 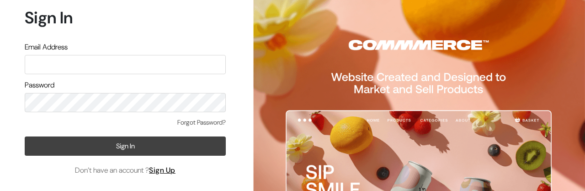 I want to click on label: Password, so click(x=39, y=85).